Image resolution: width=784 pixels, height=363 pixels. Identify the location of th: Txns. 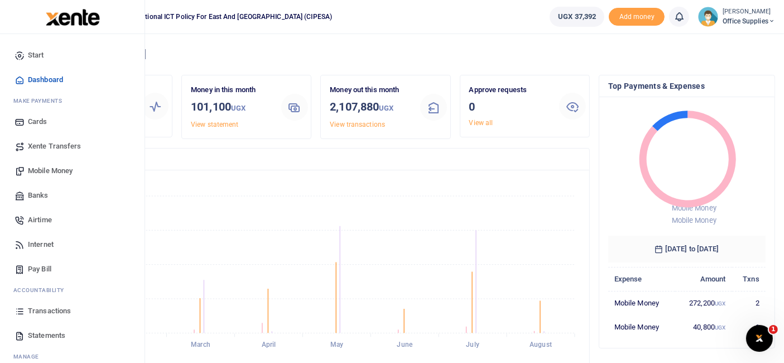
(749, 279).